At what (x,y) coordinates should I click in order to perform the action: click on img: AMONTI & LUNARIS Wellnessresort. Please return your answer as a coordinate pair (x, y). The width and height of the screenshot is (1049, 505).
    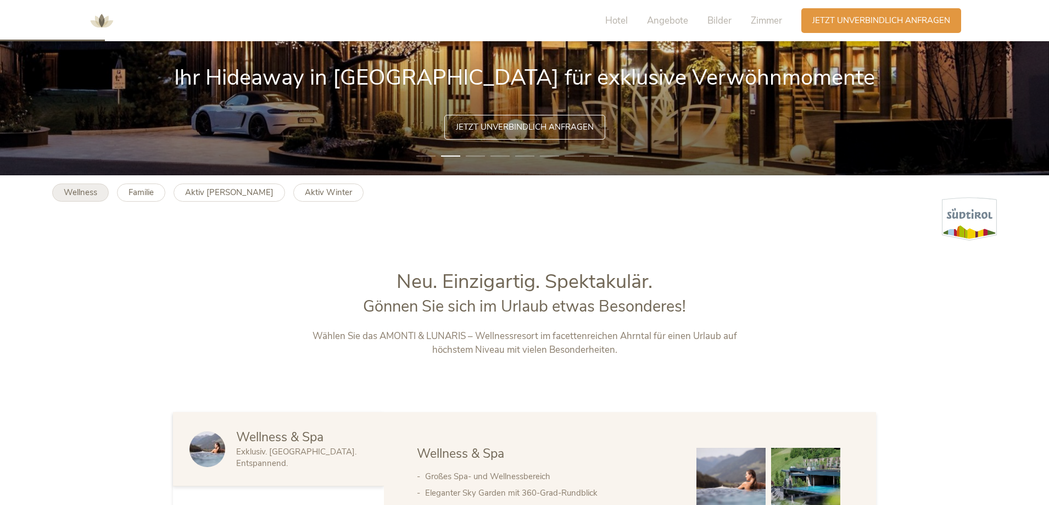
    Looking at the image, I should click on (102, 21).